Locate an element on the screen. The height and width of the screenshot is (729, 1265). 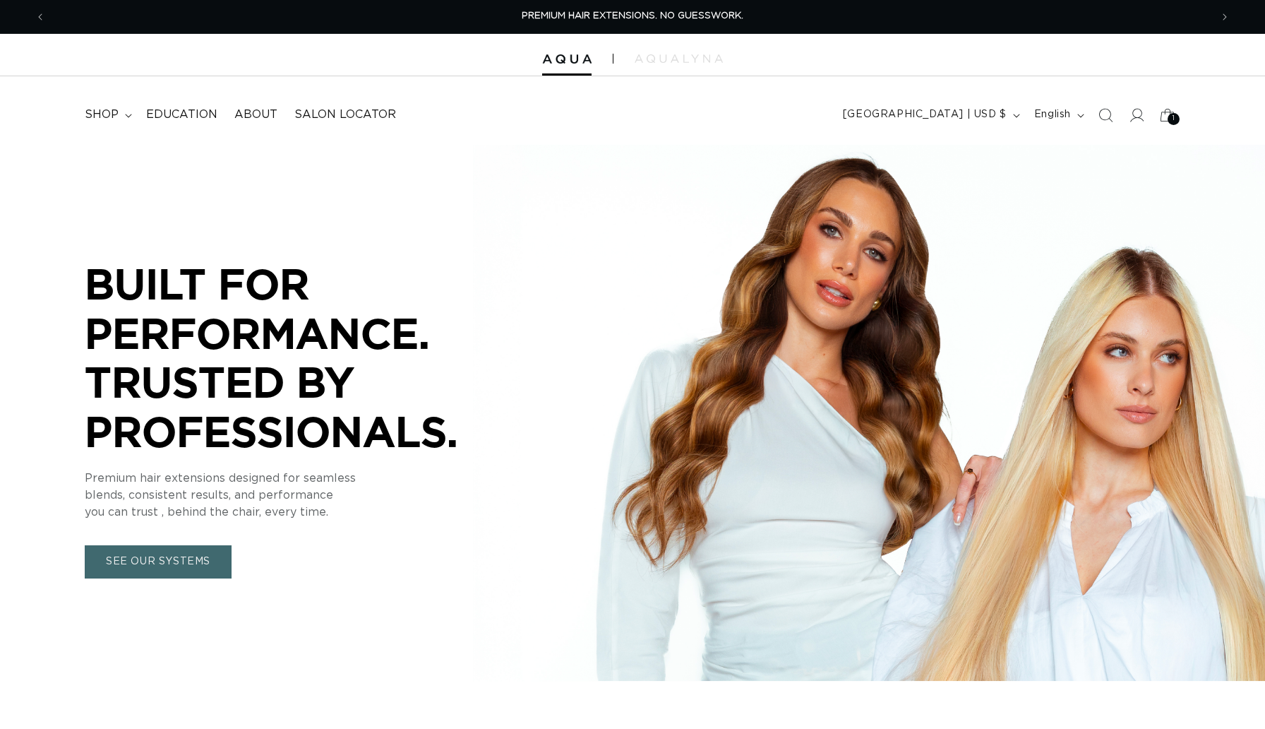
span: Education is located at coordinates (181, 114).